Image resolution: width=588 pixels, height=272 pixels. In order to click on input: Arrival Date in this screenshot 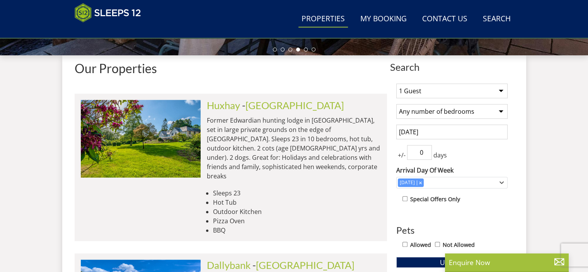, I will do `click(452, 132)`.